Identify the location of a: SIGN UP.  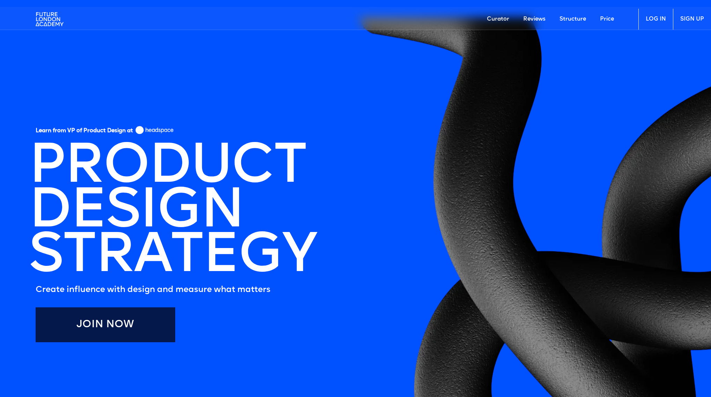
(692, 19).